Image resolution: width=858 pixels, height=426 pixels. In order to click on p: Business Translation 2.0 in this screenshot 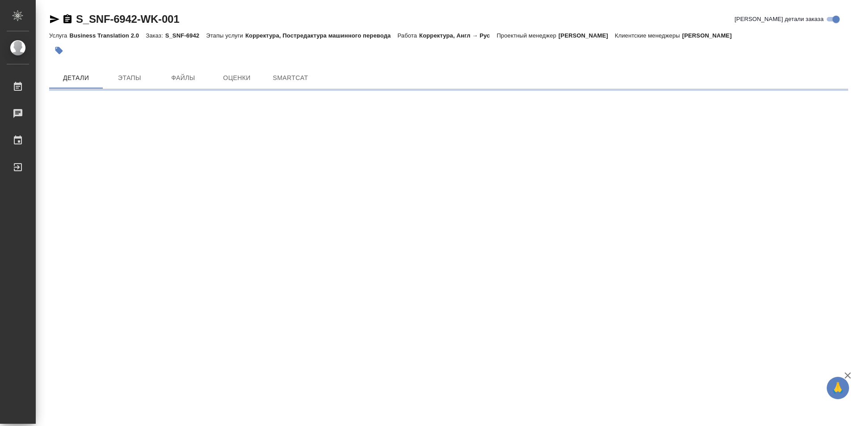, I will do `click(107, 35)`.